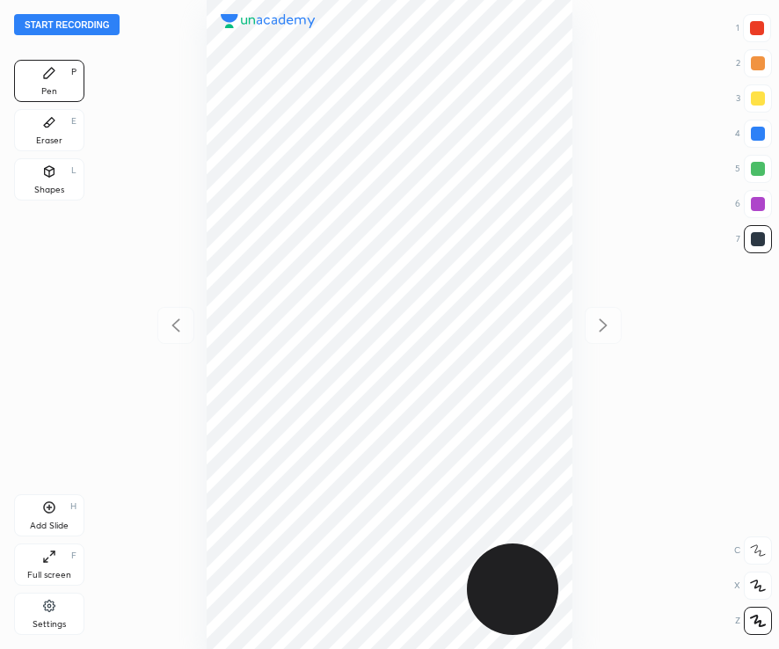  What do you see at coordinates (754, 98) in the screenshot?
I see `div: 3` at bounding box center [754, 98].